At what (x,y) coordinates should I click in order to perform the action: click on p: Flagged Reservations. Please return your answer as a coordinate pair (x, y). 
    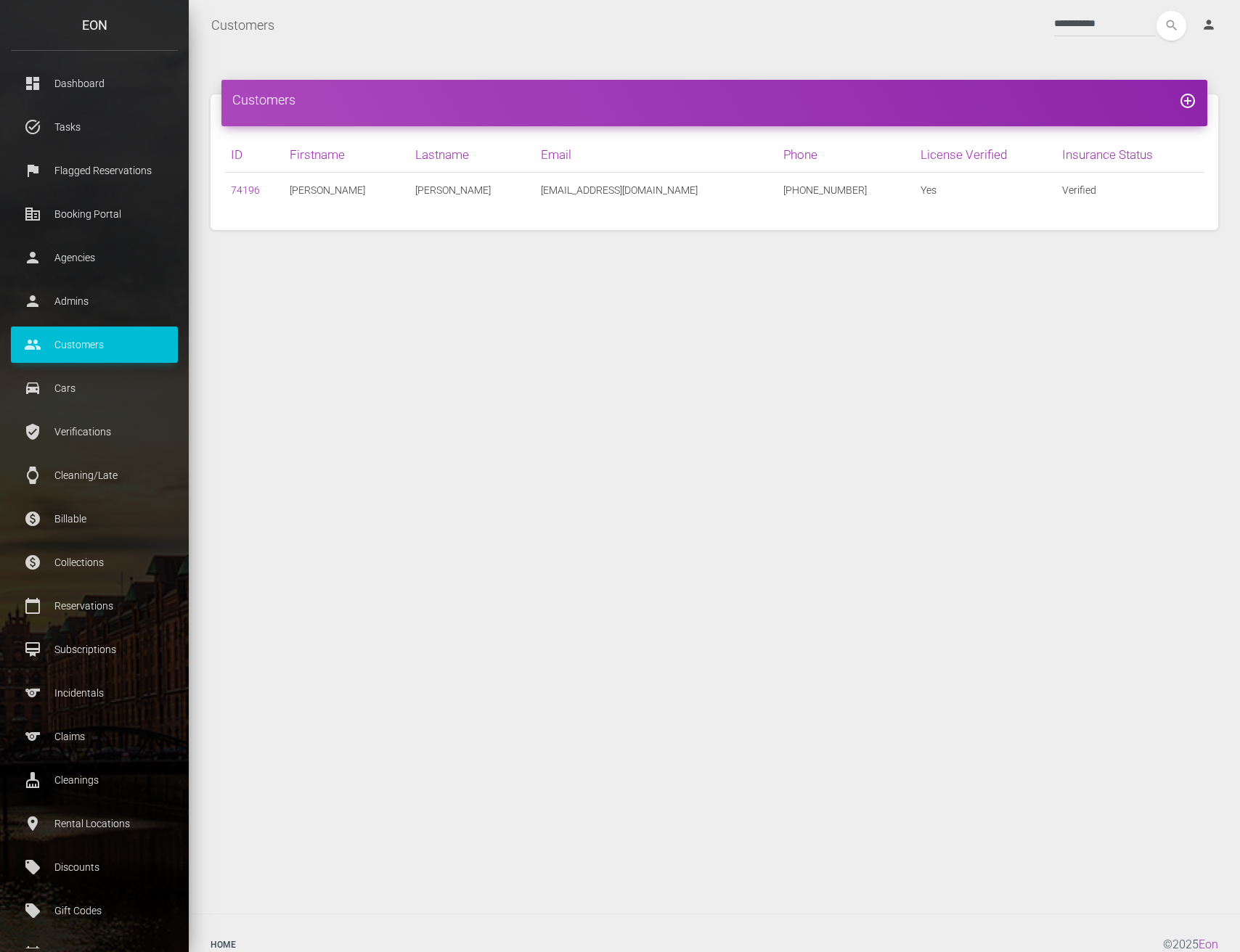
    Looking at the image, I should click on (94, 170).